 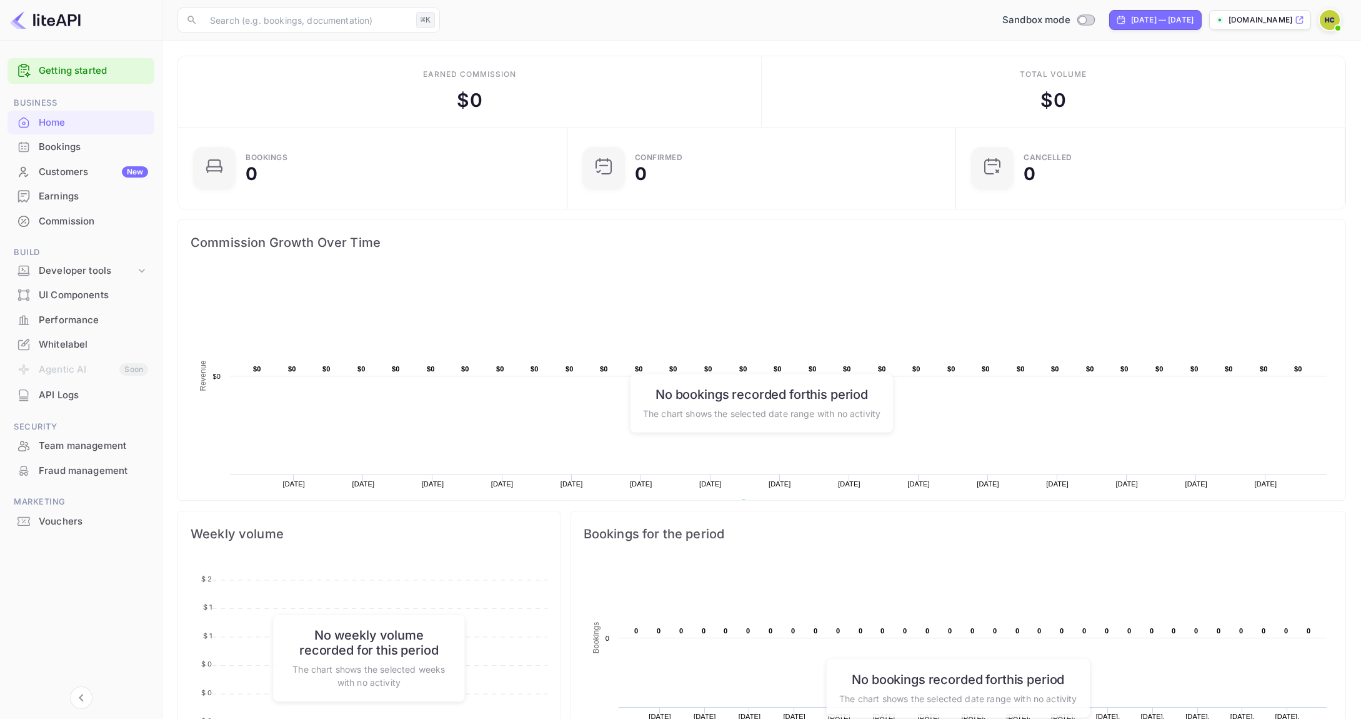 I want to click on a: Bookings, so click(x=81, y=146).